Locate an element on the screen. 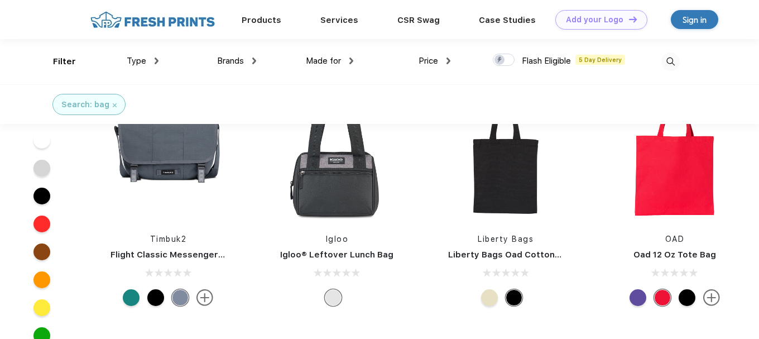  img: filter_cancel.svg is located at coordinates (114, 105).